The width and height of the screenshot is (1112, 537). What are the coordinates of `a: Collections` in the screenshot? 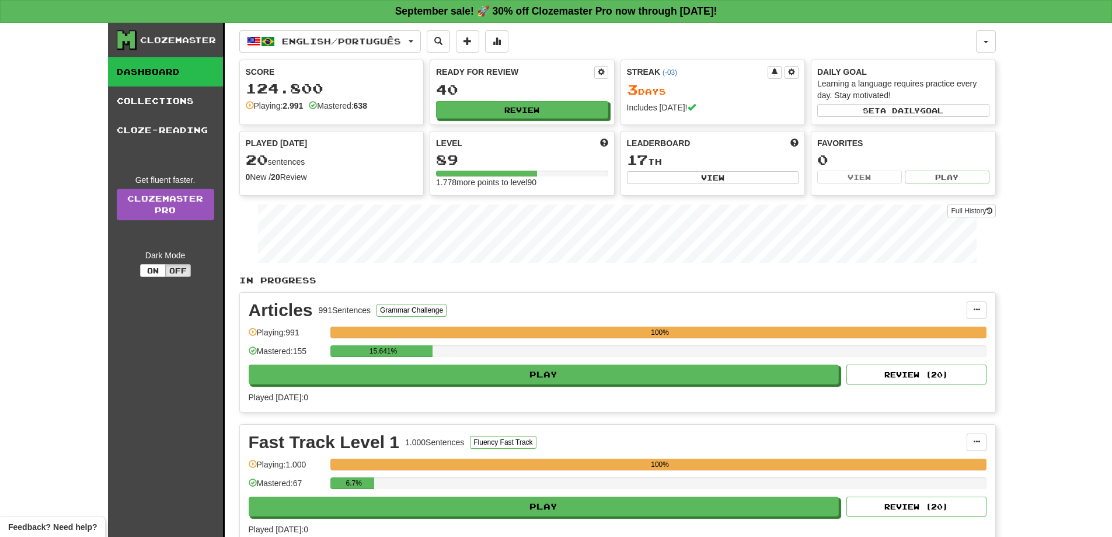 It's located at (165, 101).